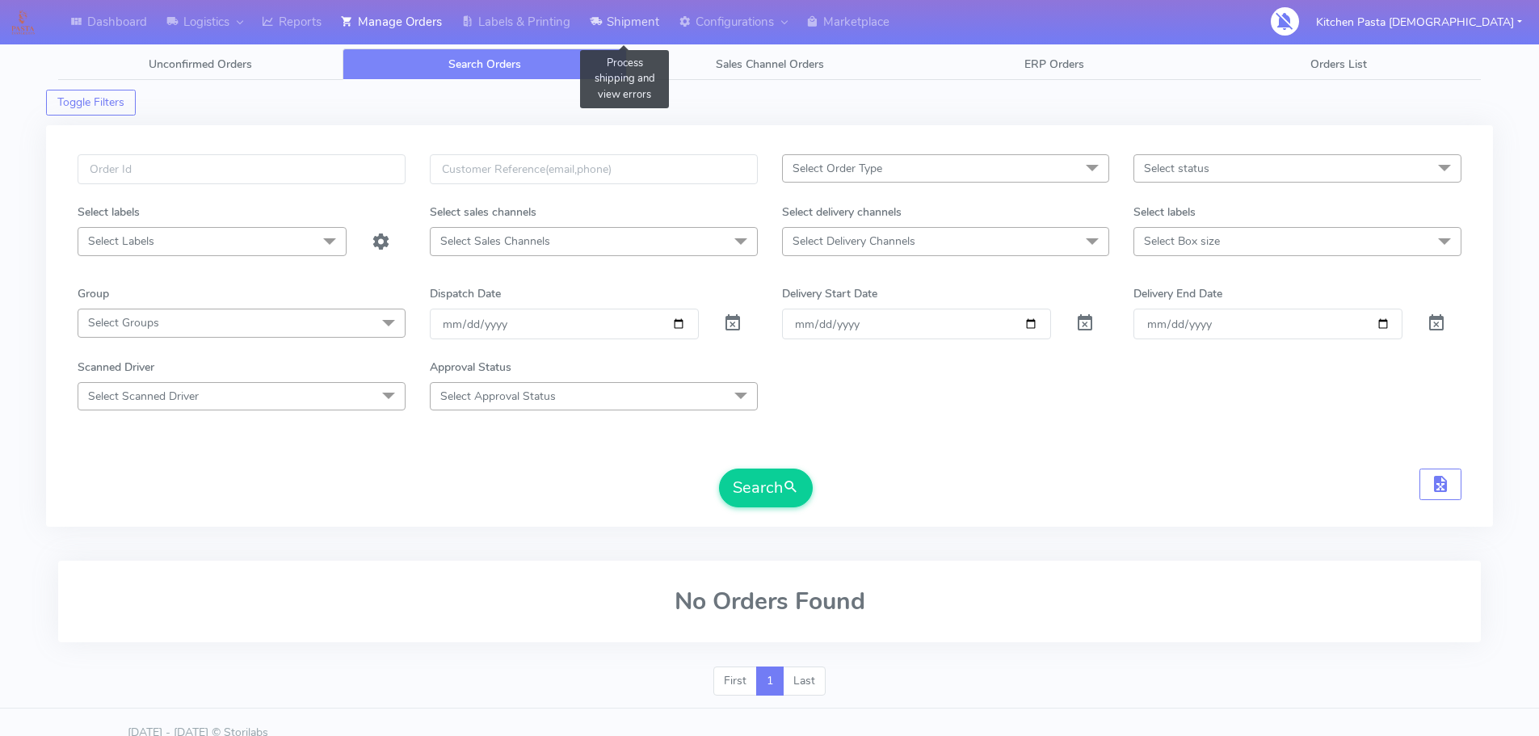 The width and height of the screenshot is (1539, 736). I want to click on span: Orders List, so click(1339, 64).